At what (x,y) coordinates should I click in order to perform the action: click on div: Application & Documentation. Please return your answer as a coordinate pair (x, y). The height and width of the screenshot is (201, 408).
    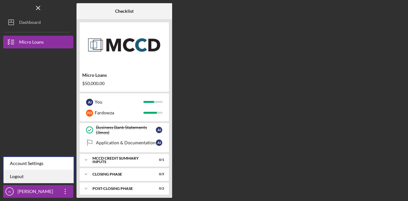
    Looking at the image, I should click on (126, 143).